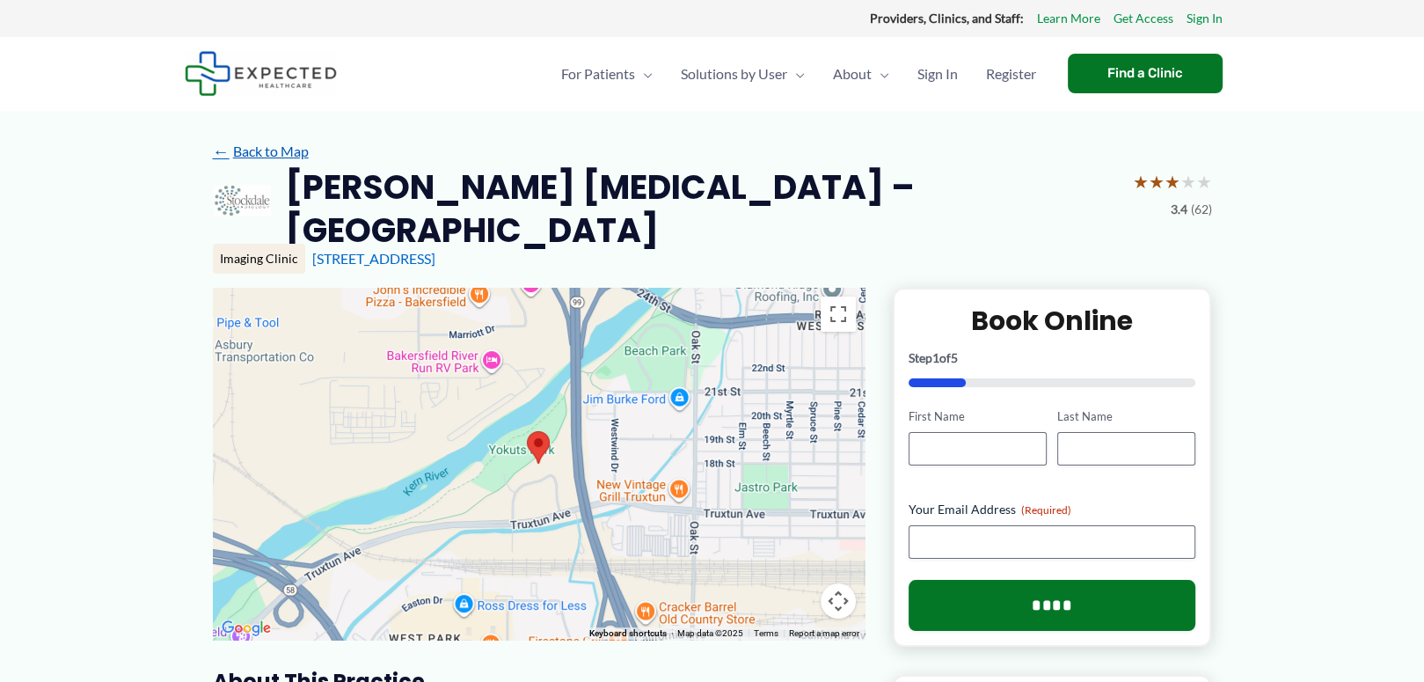 The width and height of the screenshot is (1424, 682). I want to click on span: 3.4, so click(1179, 209).